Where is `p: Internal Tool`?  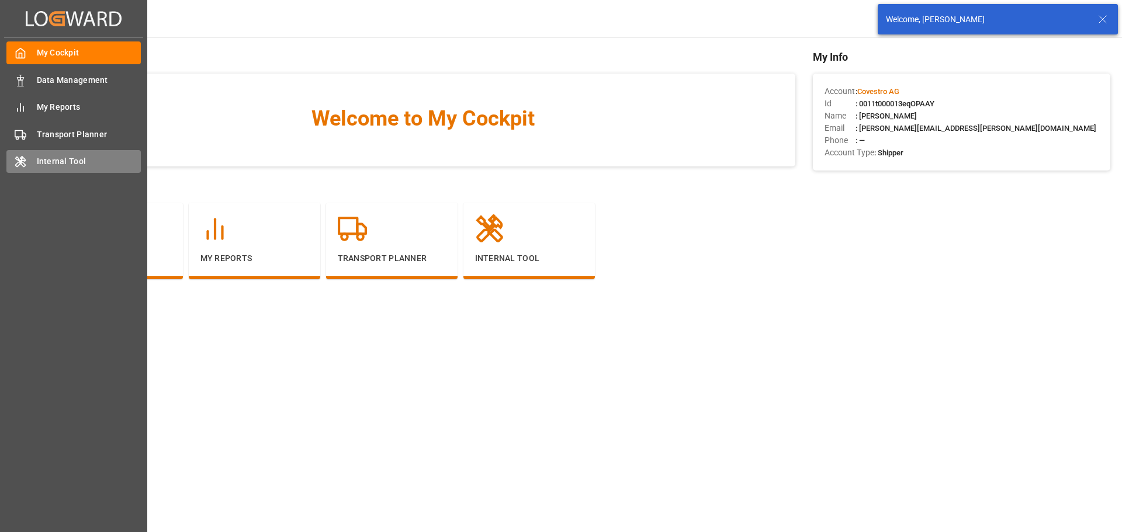 p: Internal Tool is located at coordinates (529, 258).